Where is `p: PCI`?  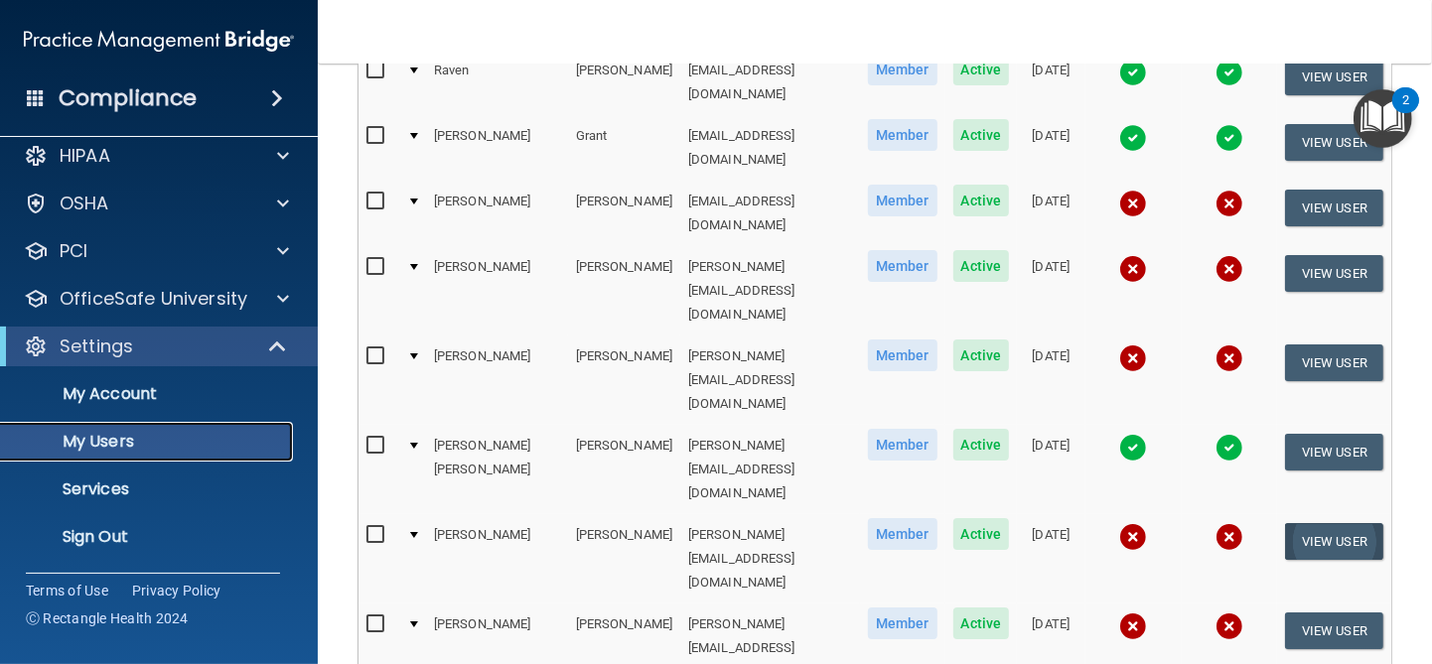 p: PCI is located at coordinates (73, 251).